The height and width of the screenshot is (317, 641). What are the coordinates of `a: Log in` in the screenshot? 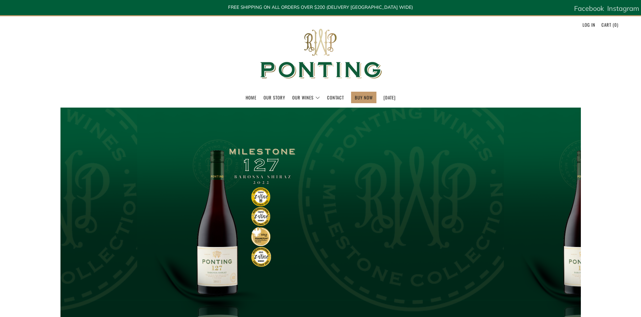 It's located at (589, 25).